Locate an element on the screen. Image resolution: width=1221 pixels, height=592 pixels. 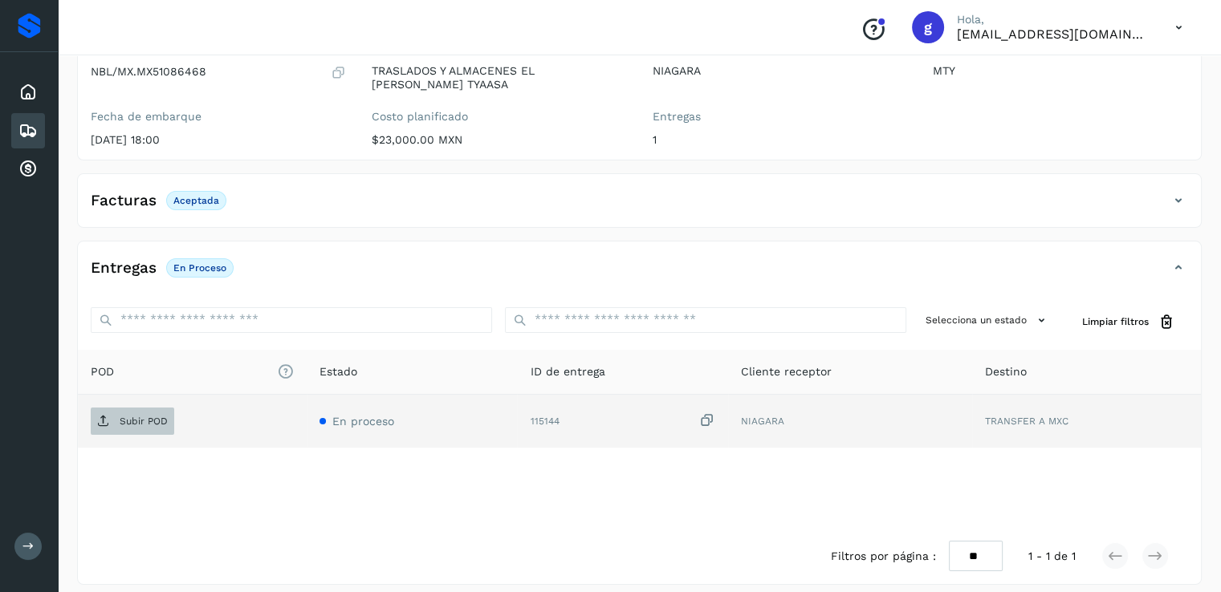
p: MTY is located at coordinates (1060, 71).